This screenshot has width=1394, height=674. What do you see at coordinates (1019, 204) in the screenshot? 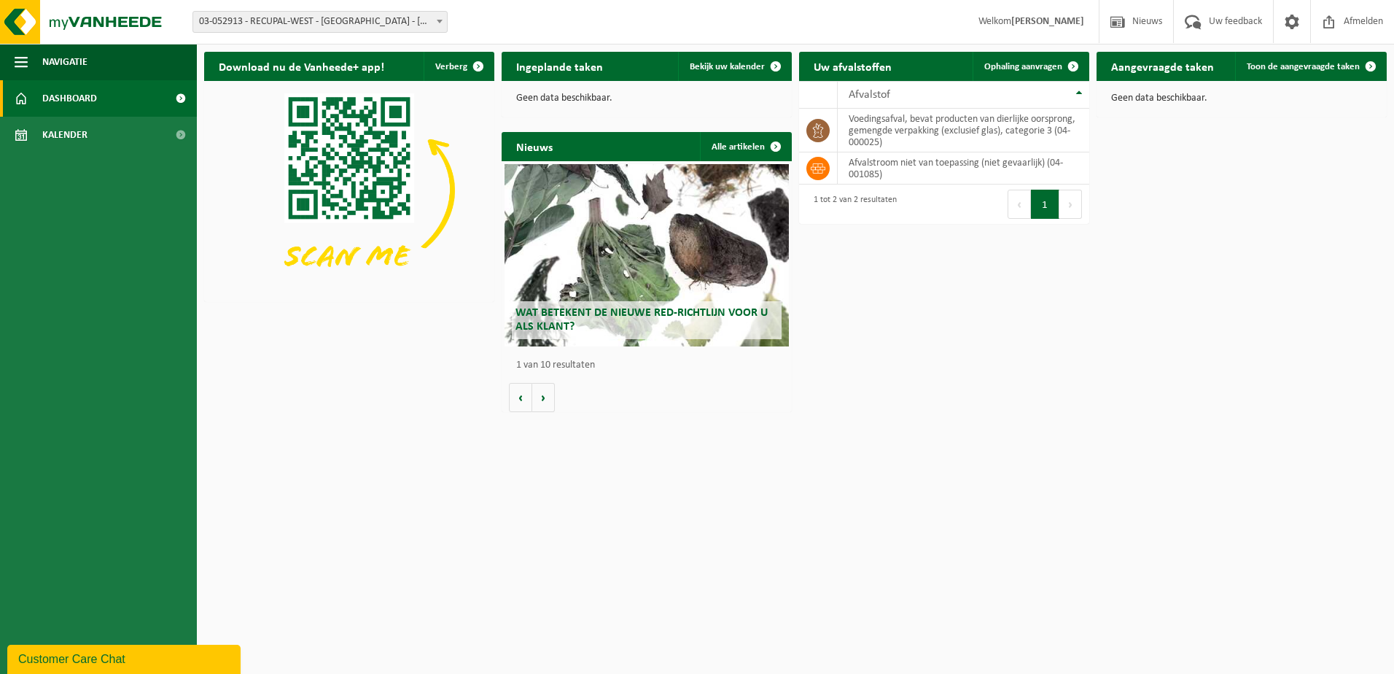
I see `button: Previous` at bounding box center [1019, 204].